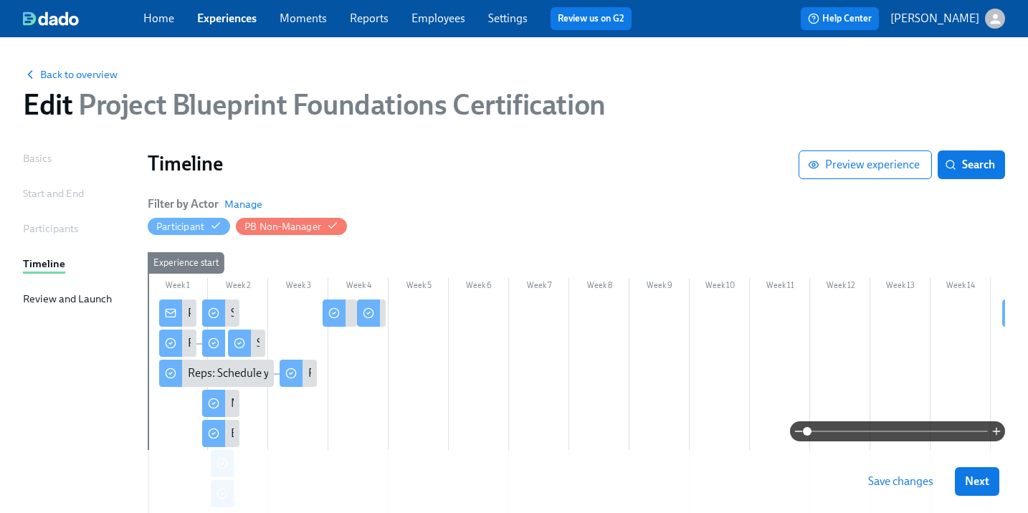 The width and height of the screenshot is (1028, 513). I want to click on div: Week 13, so click(901, 288).